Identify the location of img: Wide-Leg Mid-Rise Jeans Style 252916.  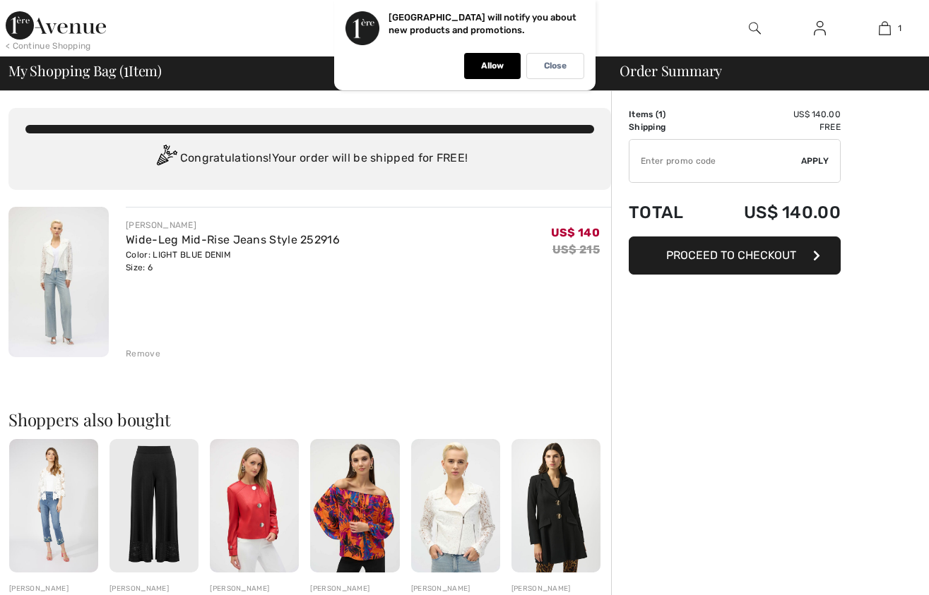
(59, 282).